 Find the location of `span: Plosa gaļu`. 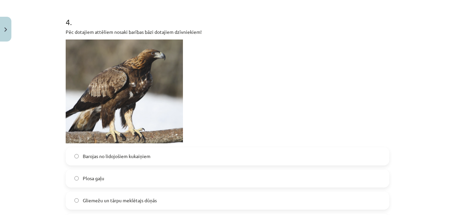

span: Plosa gaļu is located at coordinates (94, 178).